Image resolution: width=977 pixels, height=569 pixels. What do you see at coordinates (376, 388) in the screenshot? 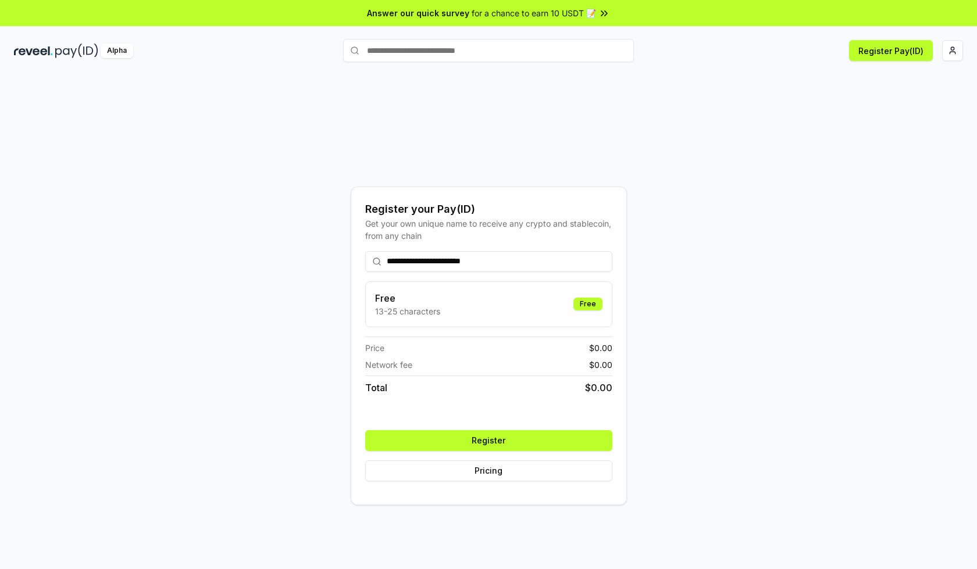
I see `span: Total` at bounding box center [376, 388].